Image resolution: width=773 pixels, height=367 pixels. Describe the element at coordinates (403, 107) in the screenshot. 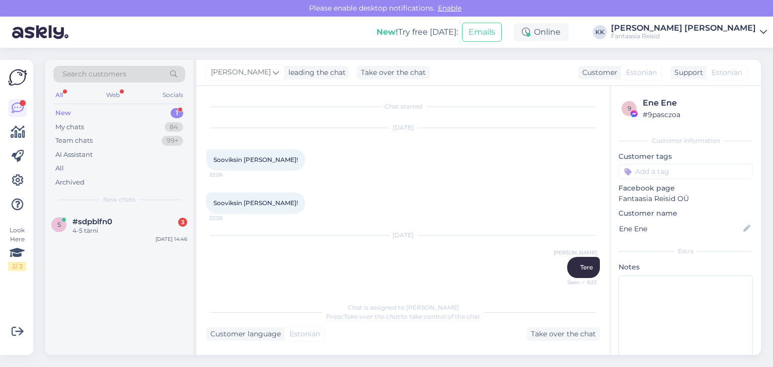

I see `div: Chat started` at that location.